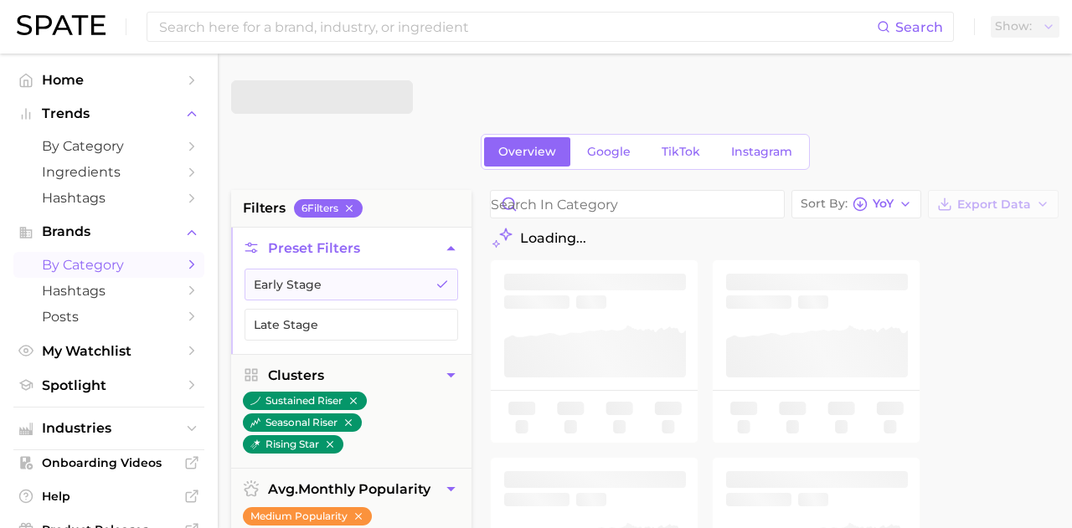 Image resolution: width=1072 pixels, height=528 pixels. What do you see at coordinates (61, 25) in the screenshot?
I see `img: SPATE` at bounding box center [61, 25].